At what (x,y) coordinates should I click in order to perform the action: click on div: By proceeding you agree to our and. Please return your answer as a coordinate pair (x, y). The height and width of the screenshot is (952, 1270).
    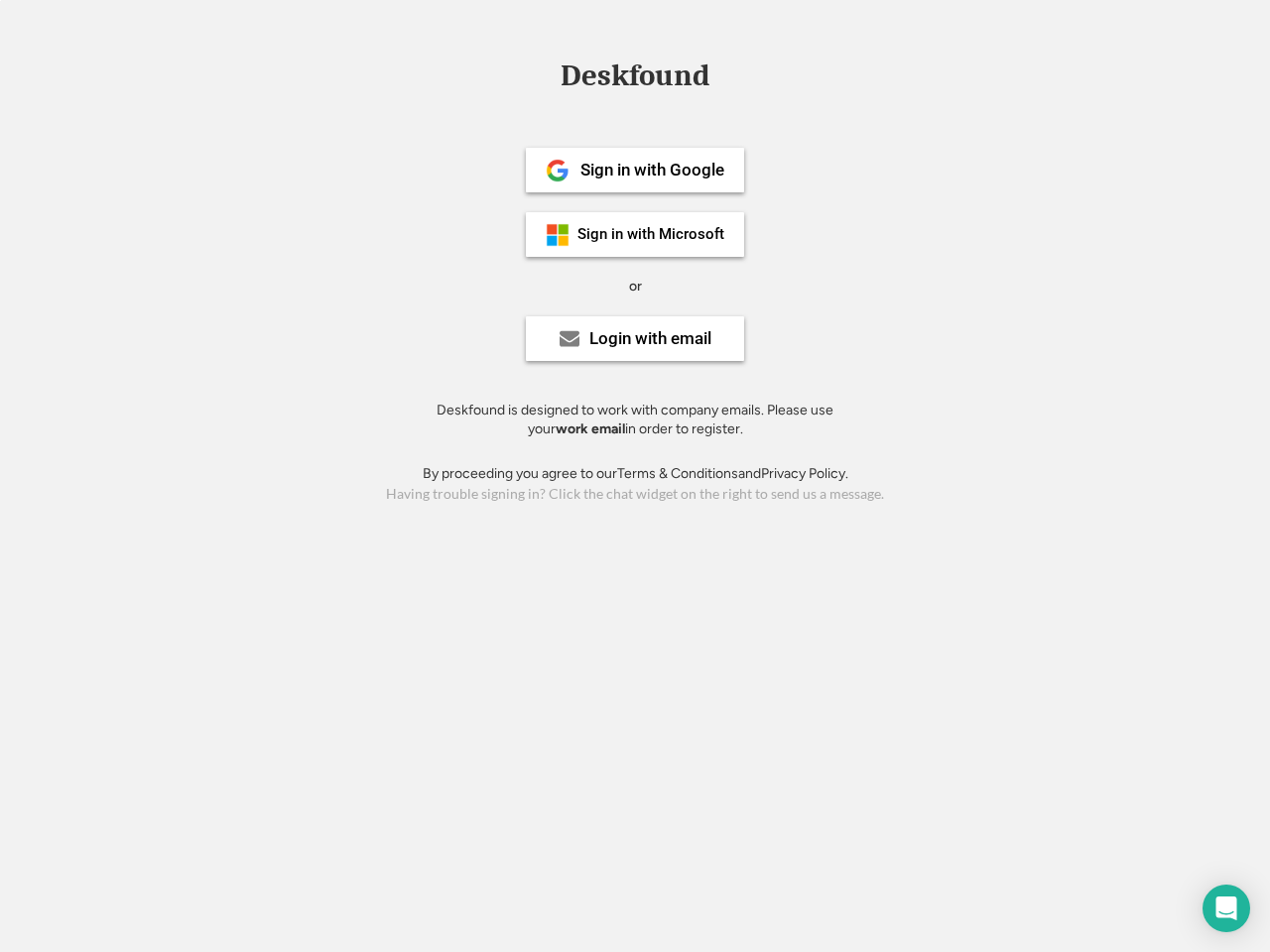
    Looking at the image, I should click on (635, 474).